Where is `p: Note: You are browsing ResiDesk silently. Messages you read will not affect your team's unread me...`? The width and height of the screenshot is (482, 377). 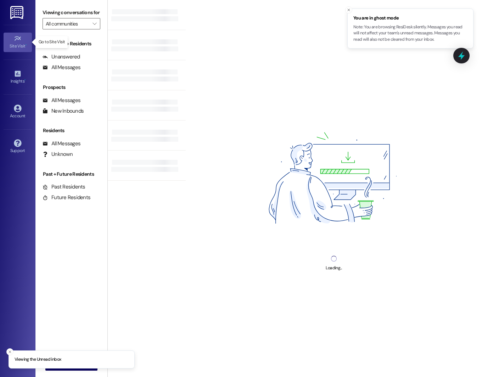
p: Note: You are browsing ResiDesk silently. Messages you read will not affect your team's unread me... is located at coordinates (410, 33).